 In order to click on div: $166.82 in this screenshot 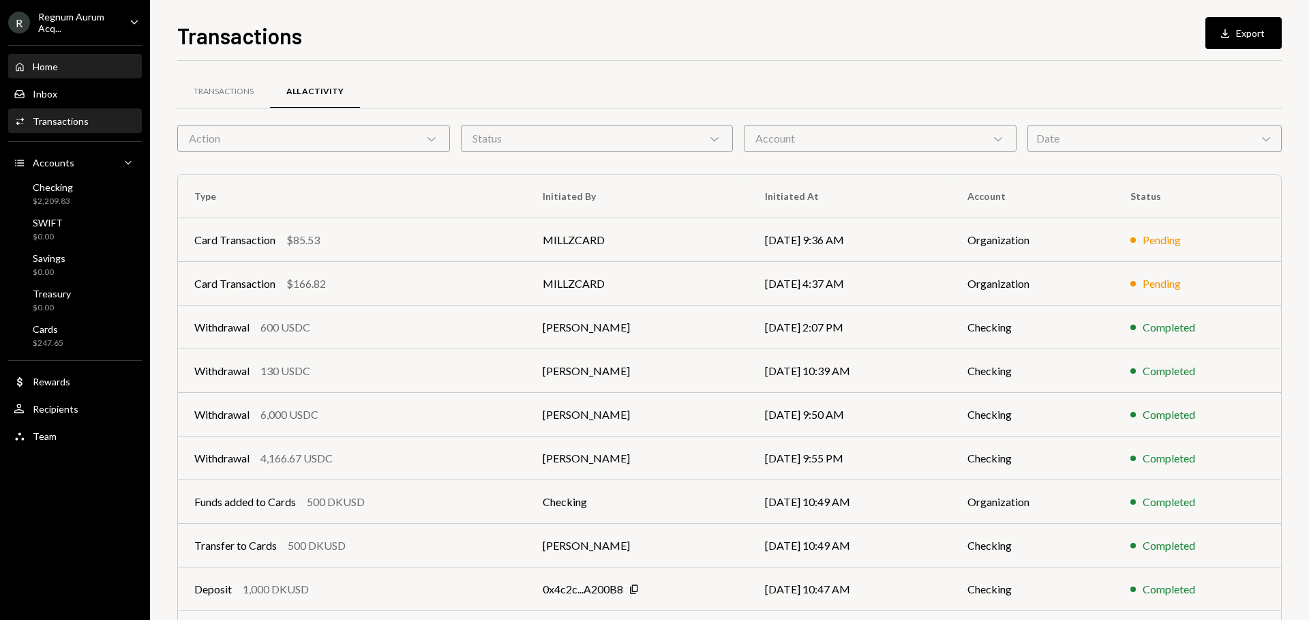, I will do `click(306, 284)`.